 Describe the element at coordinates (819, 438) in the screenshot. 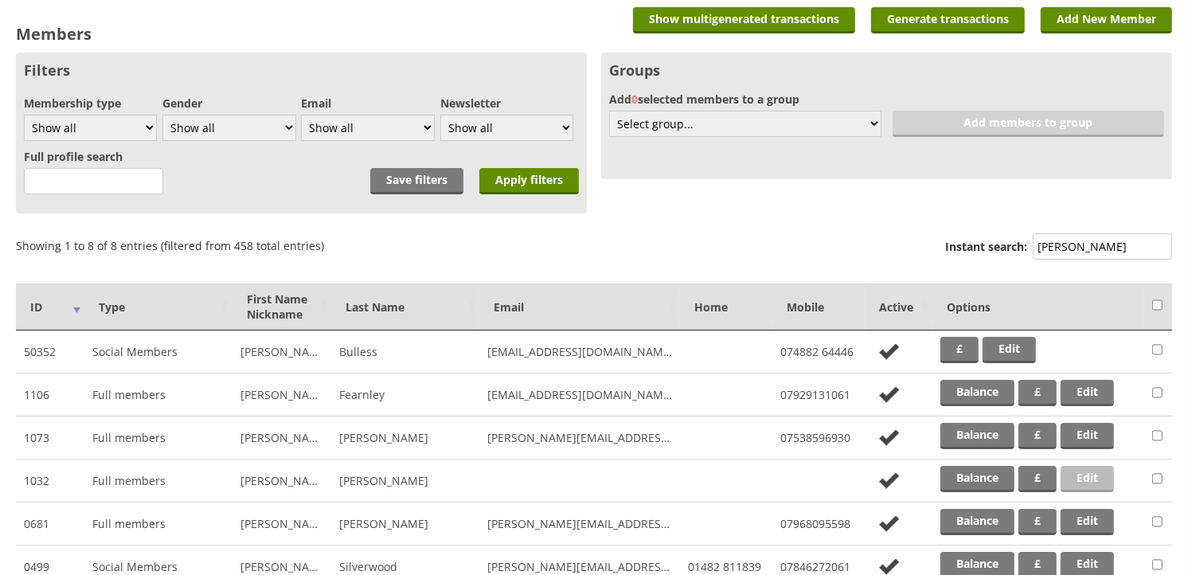

I see `td: 07538596930` at that location.